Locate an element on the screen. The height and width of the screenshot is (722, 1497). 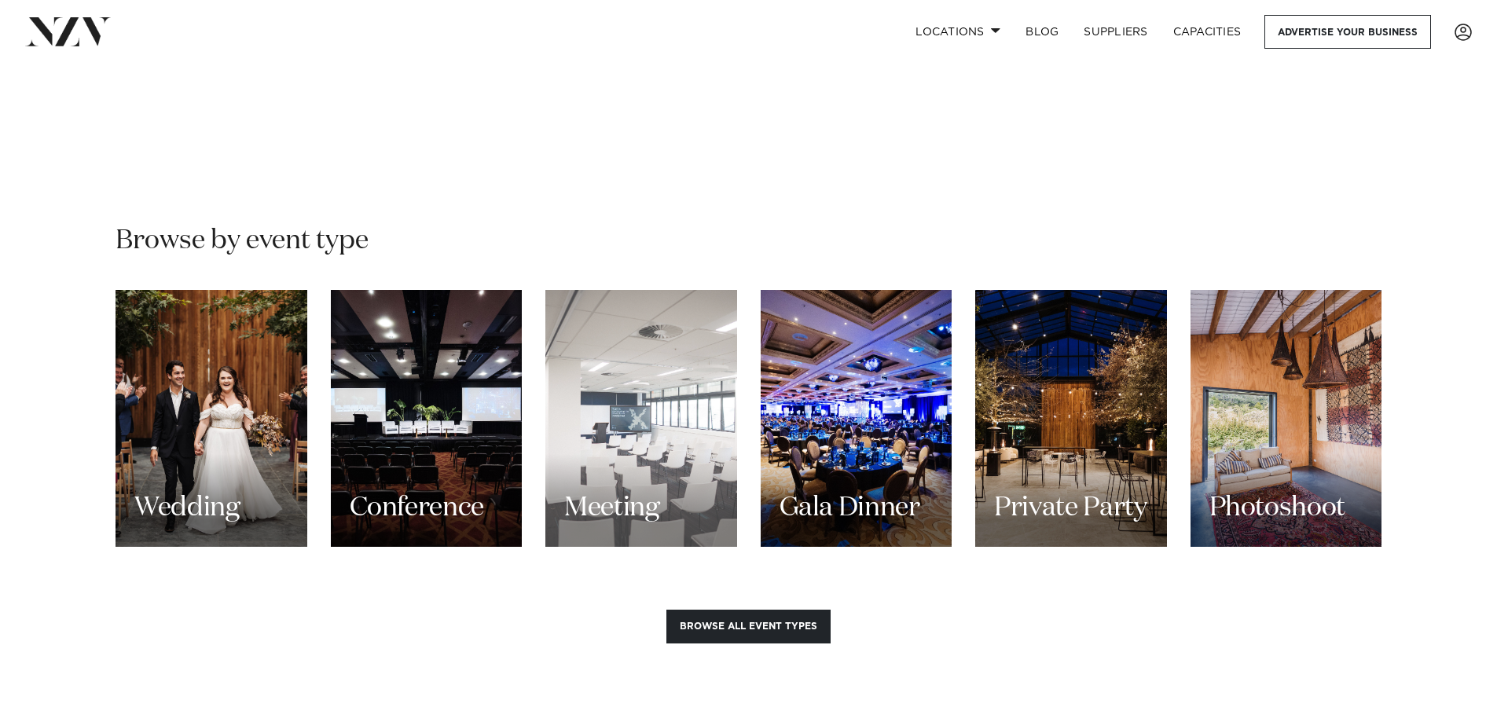
a: Private Party Private Party is located at coordinates (1071, 418).